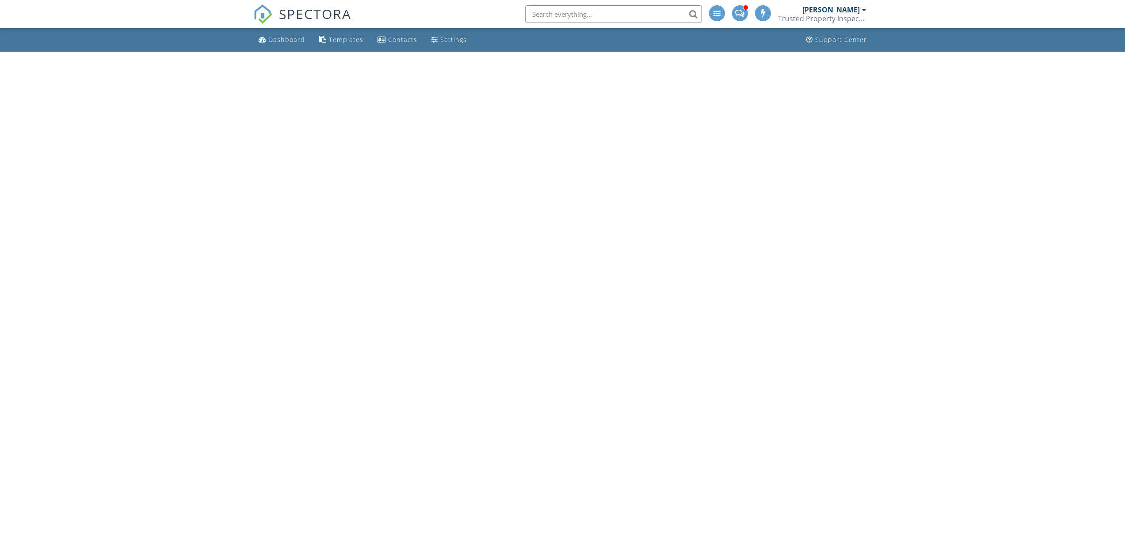 The image size is (1125, 547). What do you see at coordinates (315, 14) in the screenshot?
I see `span: SPECTORA` at bounding box center [315, 14].